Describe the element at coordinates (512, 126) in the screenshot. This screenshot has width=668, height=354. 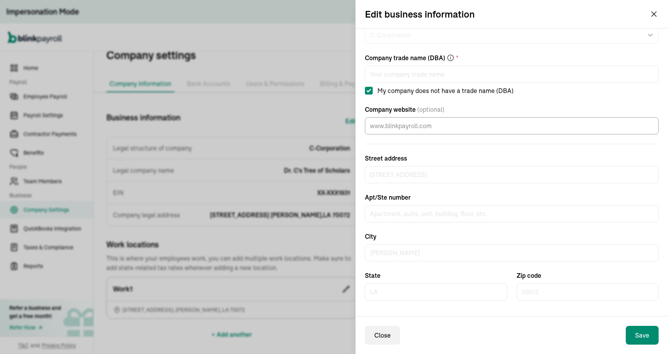
I see `input: Company website` at that location.